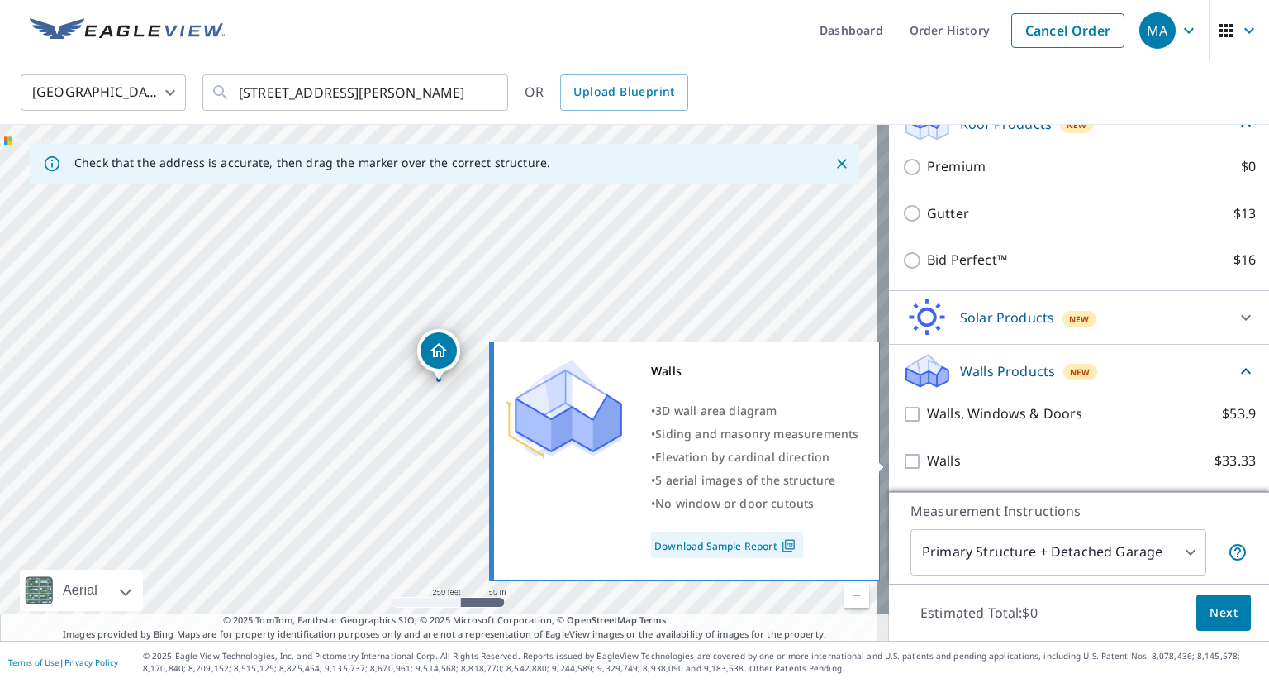  I want to click on p: Bid Perfect™, so click(967, 260).